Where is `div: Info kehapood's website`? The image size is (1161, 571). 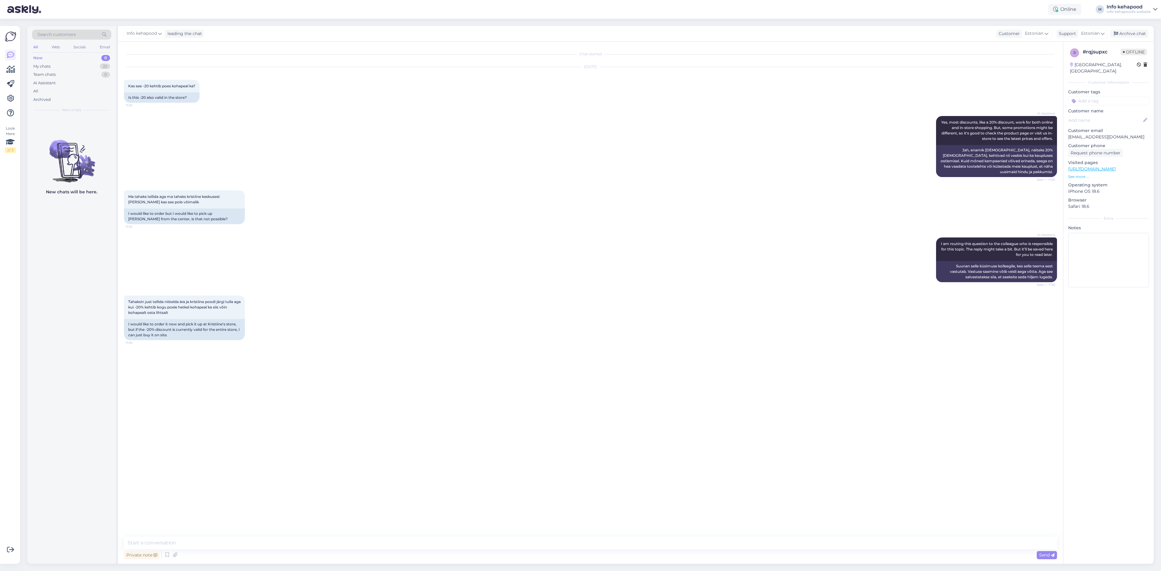 div: Info kehapood's website is located at coordinates (1128, 12).